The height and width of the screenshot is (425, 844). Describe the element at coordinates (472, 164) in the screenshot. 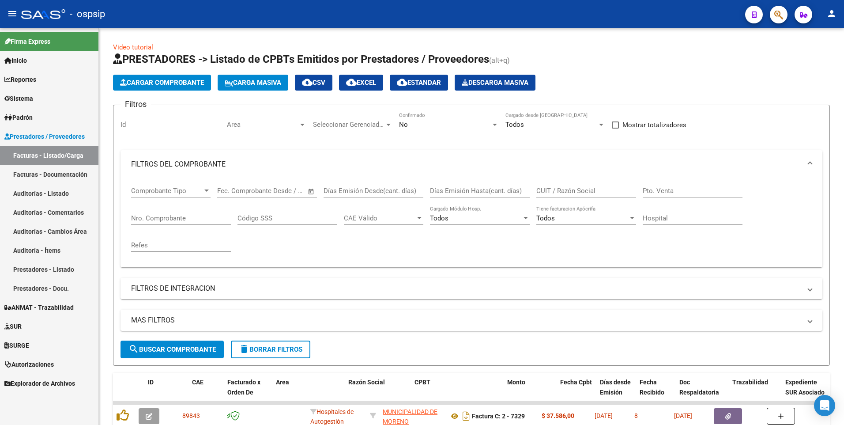

I see `mat-expansion-panel-header: FILTROS DEL COMPROBANTE` at that location.